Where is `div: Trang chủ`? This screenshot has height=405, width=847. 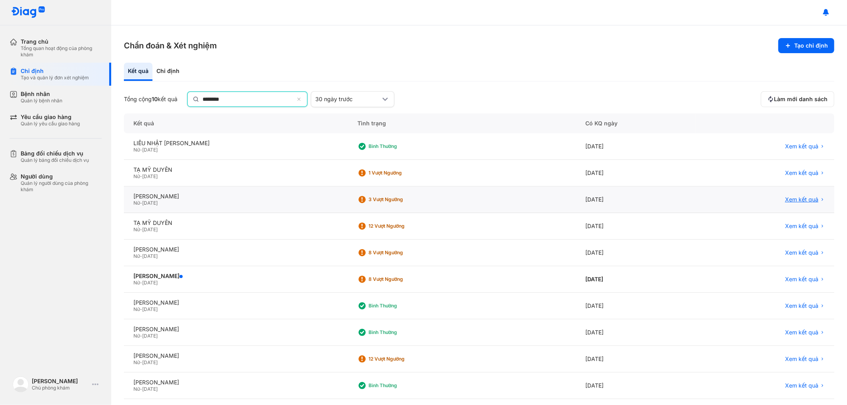 div: Trang chủ is located at coordinates (61, 42).